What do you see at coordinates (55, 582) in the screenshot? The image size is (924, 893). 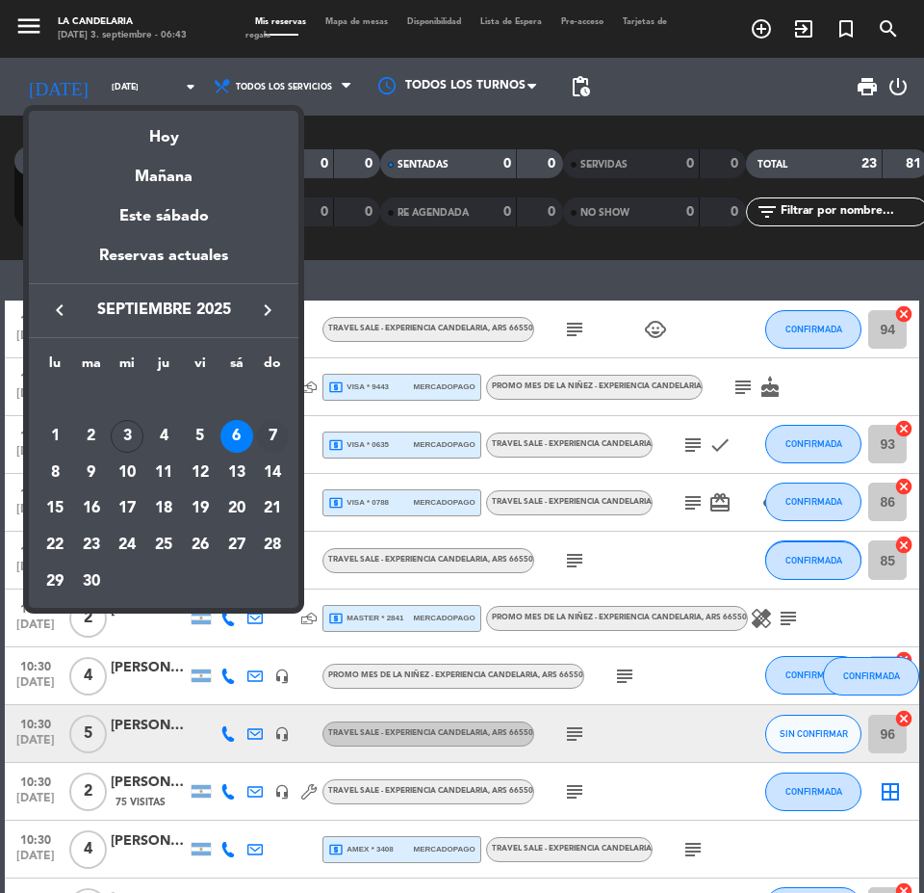 I see `div: 29` at bounding box center [55, 582].